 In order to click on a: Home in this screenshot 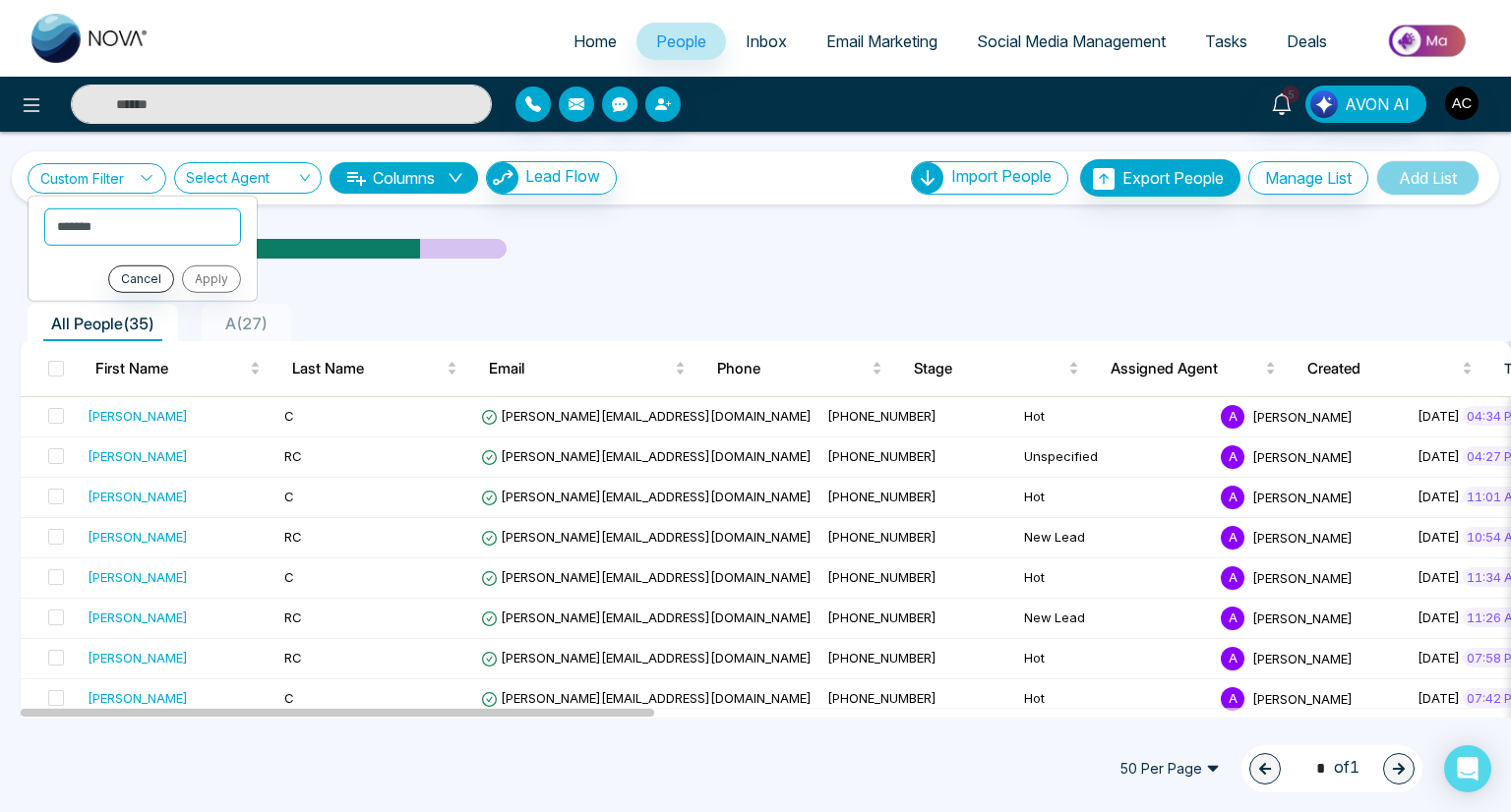, I will do `click(595, 42)`.